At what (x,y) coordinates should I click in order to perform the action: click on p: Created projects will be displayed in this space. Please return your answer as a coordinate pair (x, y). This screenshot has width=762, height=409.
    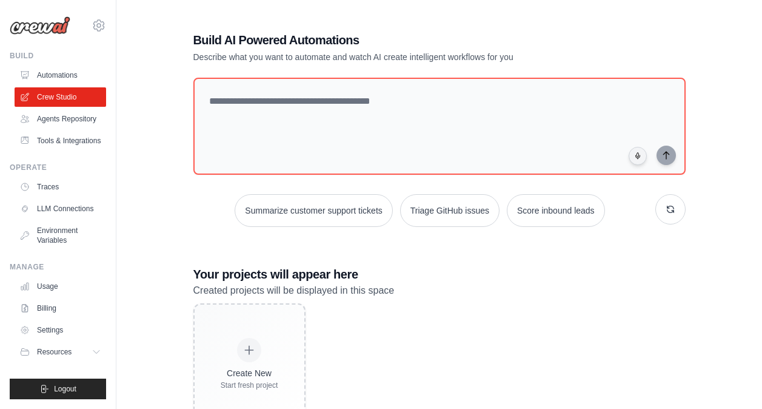
    Looking at the image, I should click on (439, 290).